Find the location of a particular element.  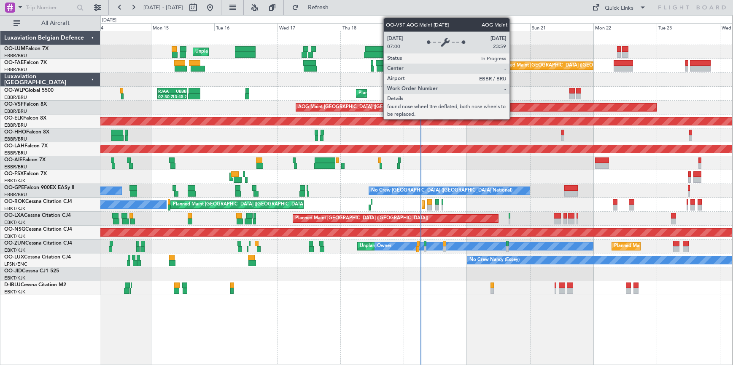

a: OO-LAHFalcon 7X is located at coordinates (26, 146).